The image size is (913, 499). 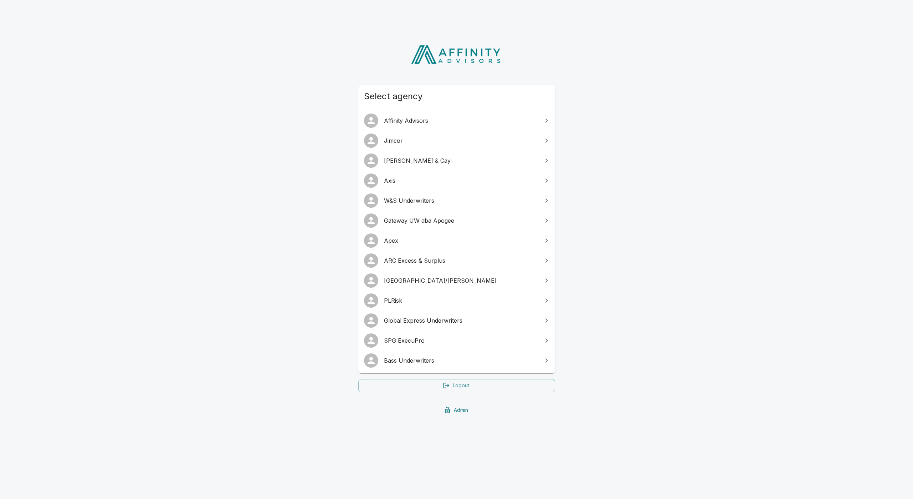 I want to click on a: Apex, so click(x=457, y=240).